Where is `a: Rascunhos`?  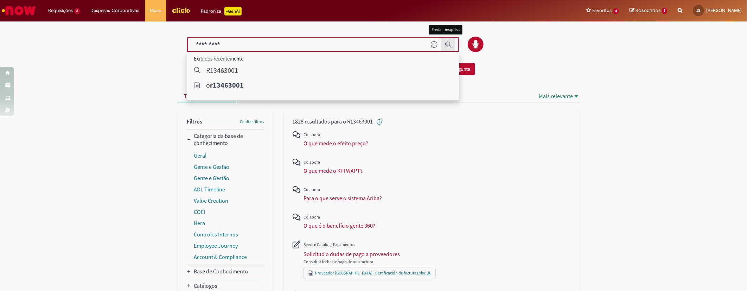 a: Rascunhos is located at coordinates (648, 11).